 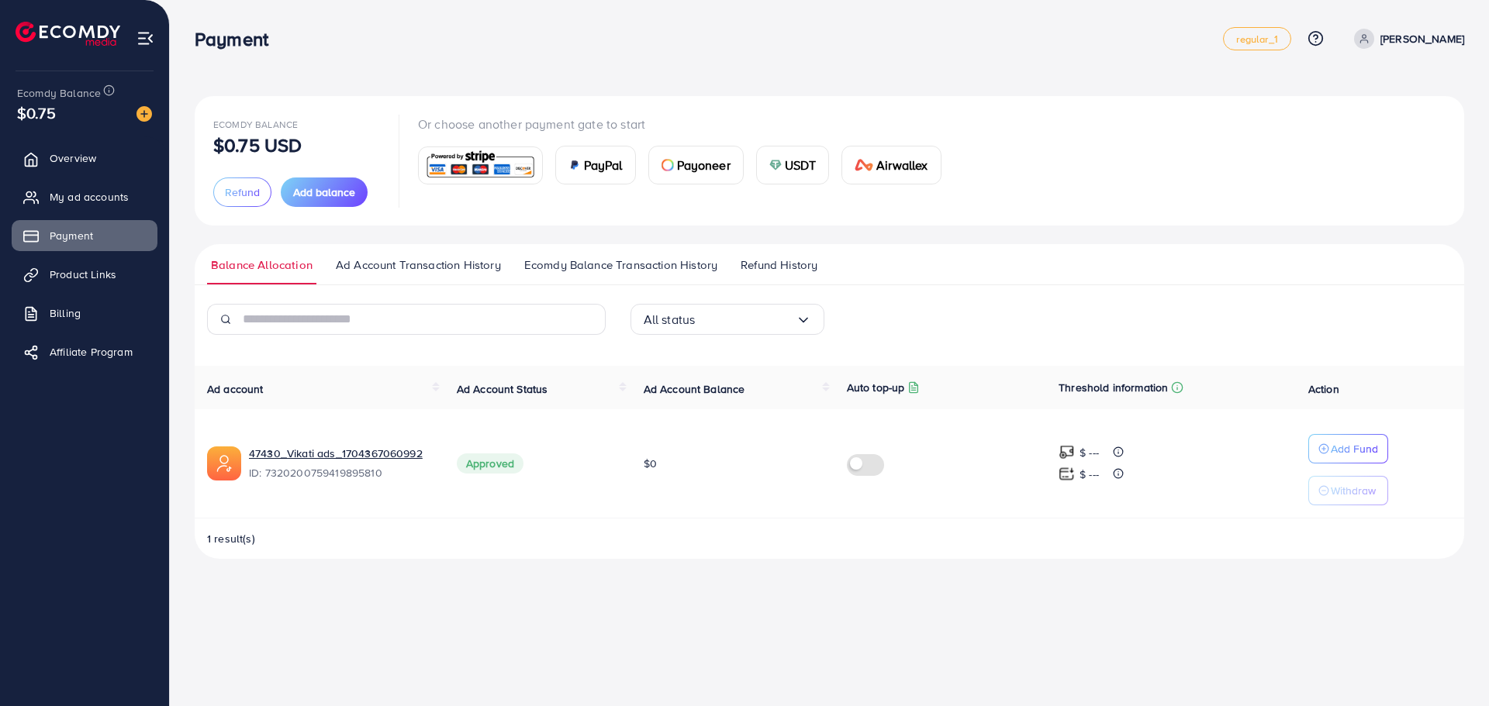 I want to click on span: ID: 7320200759419895810, so click(x=340, y=473).